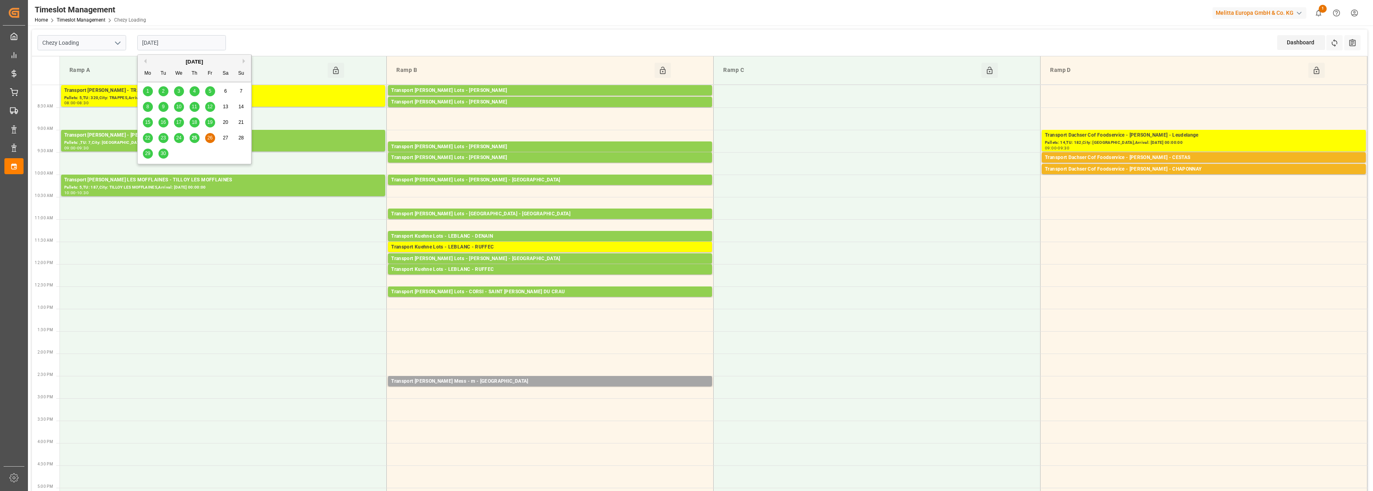 The width and height of the screenshot is (1373, 491). Describe the element at coordinates (163, 122) in the screenshot. I see `div: Choose Tuesday, September 16th, 2025` at that location.